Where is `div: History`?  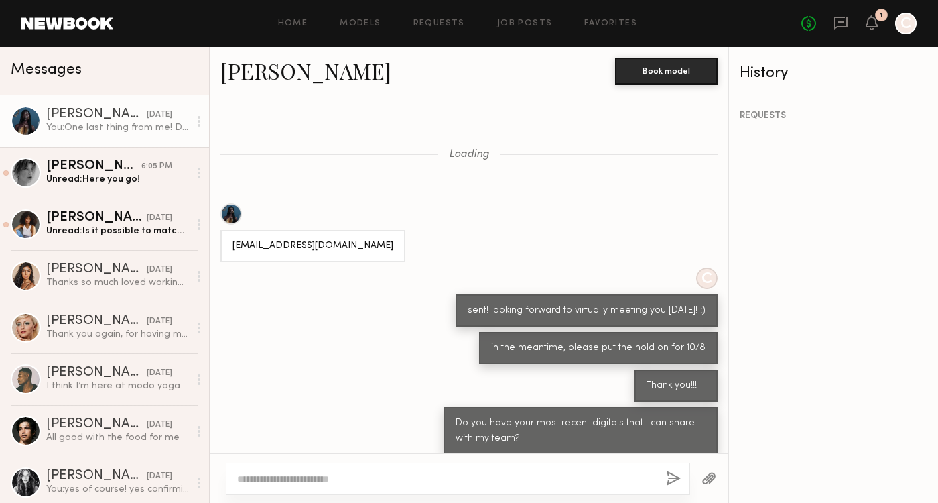
div: History is located at coordinates (834, 73).